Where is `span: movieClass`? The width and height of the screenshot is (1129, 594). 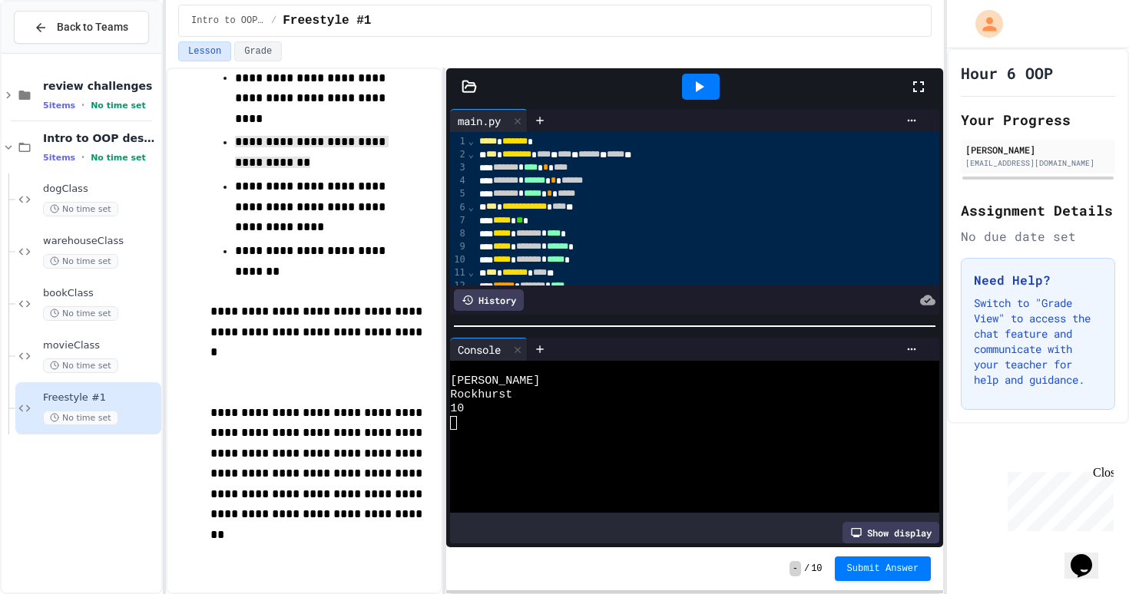 span: movieClass is located at coordinates (101, 346).